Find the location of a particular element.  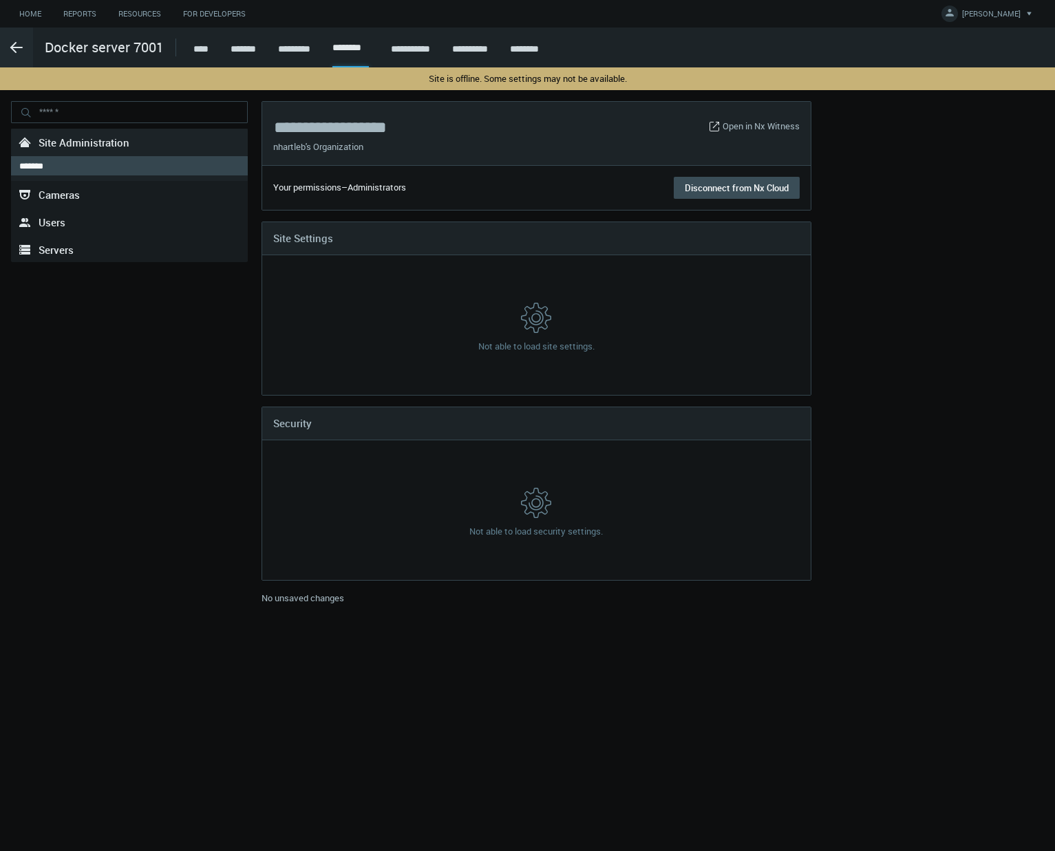

a: Open in Nx Witness is located at coordinates (761, 127).